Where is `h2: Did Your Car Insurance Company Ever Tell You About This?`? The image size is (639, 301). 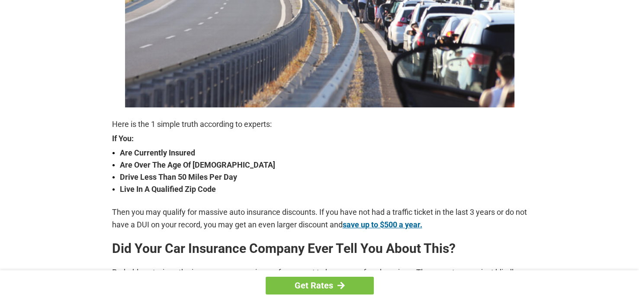
h2: Did Your Car Insurance Company Ever Tell You About This? is located at coordinates (320, 248).